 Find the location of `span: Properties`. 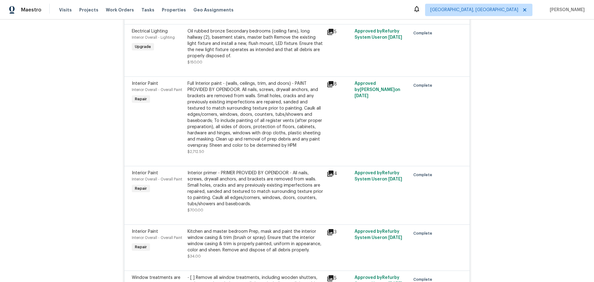

span: Properties is located at coordinates (174, 10).